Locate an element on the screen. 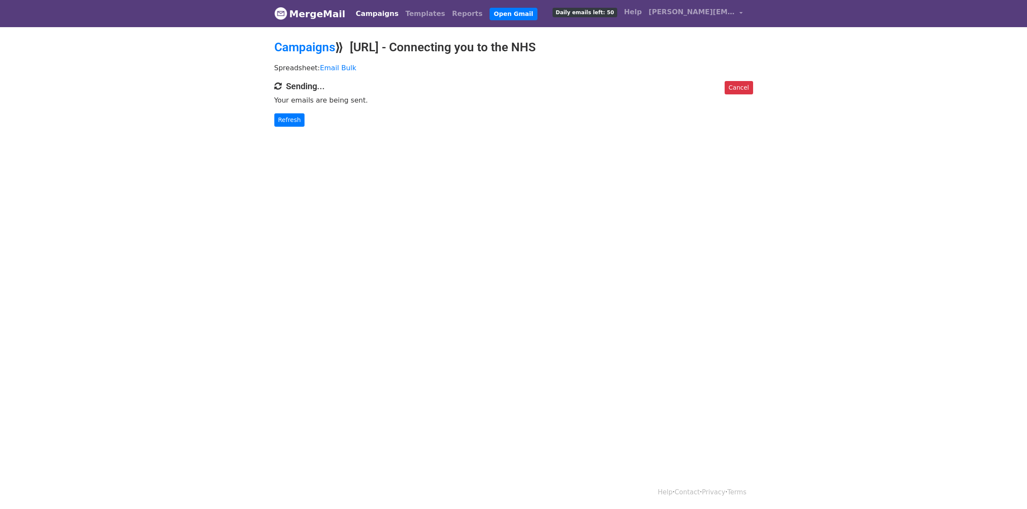  a: Open Gmail is located at coordinates (513, 14).